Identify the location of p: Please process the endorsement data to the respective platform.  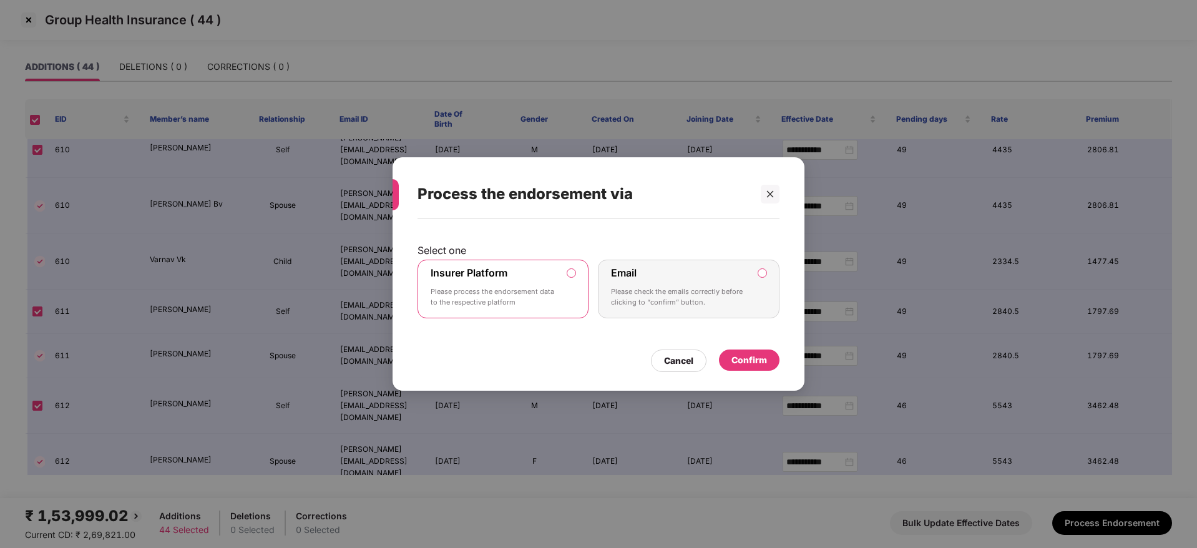
(494, 297).